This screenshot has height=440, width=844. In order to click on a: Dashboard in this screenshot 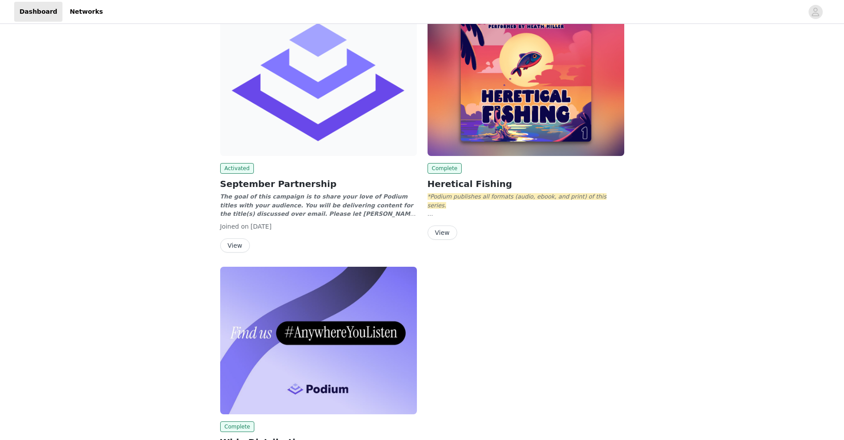, I will do `click(38, 12)`.